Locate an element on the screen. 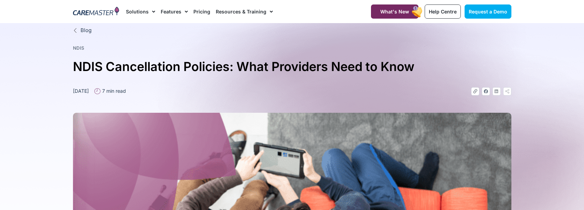 This screenshot has height=210, width=584. img: CareMaster Logo is located at coordinates (96, 12).